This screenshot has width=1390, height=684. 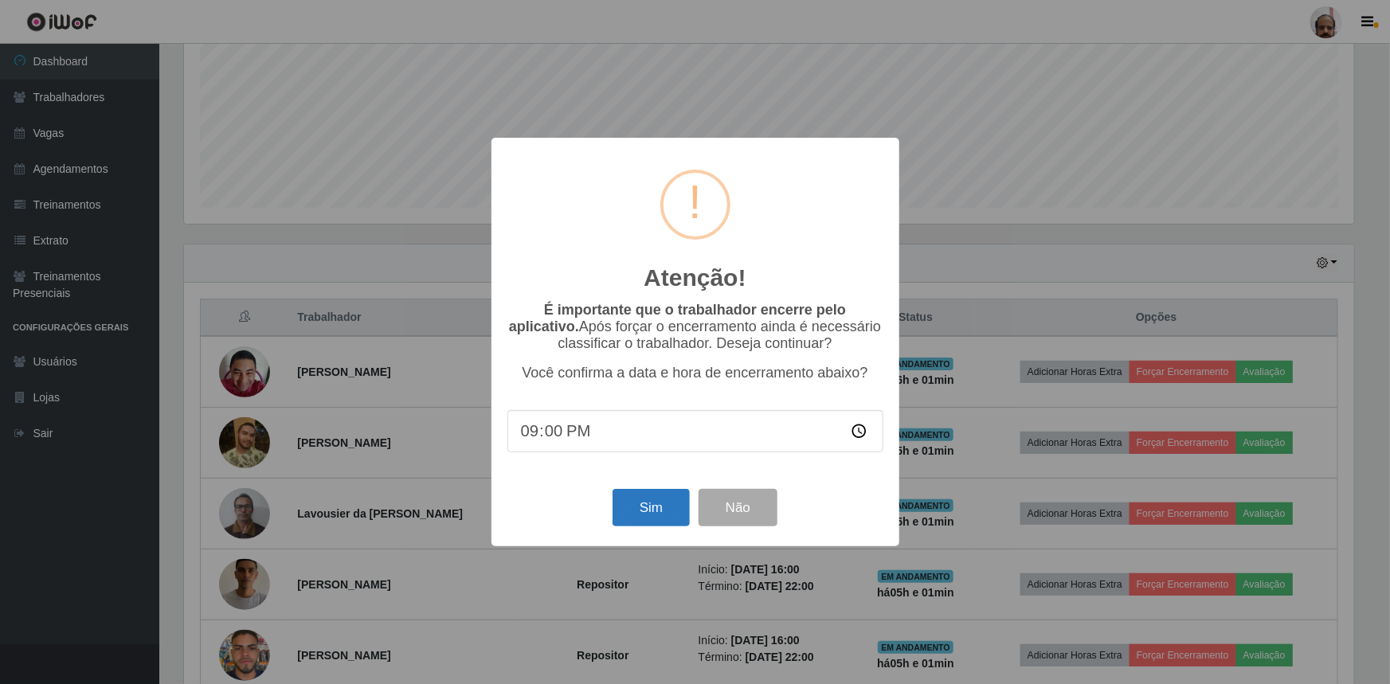 I want to click on button: Não, so click(x=737, y=507).